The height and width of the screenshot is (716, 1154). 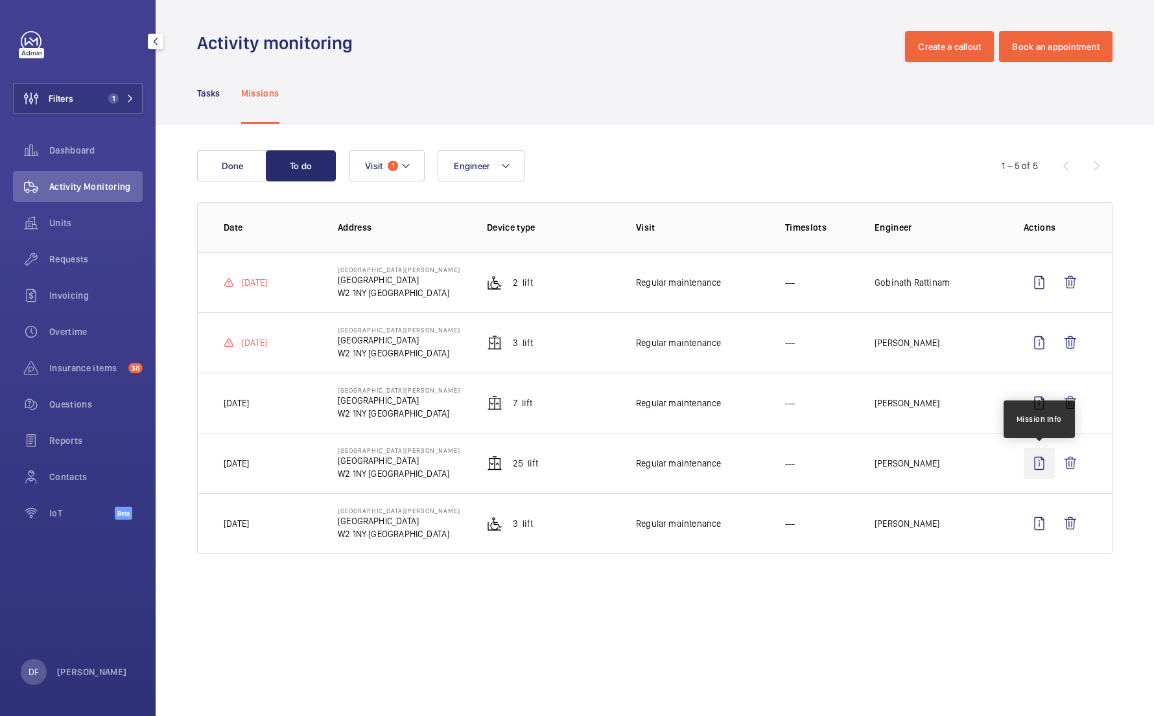 What do you see at coordinates (96, 332) in the screenshot?
I see `span: Overtime` at bounding box center [96, 332].